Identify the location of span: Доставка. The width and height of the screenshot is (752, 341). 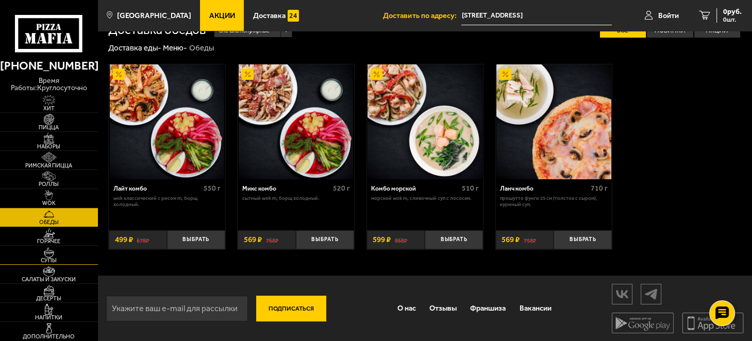
(269, 15).